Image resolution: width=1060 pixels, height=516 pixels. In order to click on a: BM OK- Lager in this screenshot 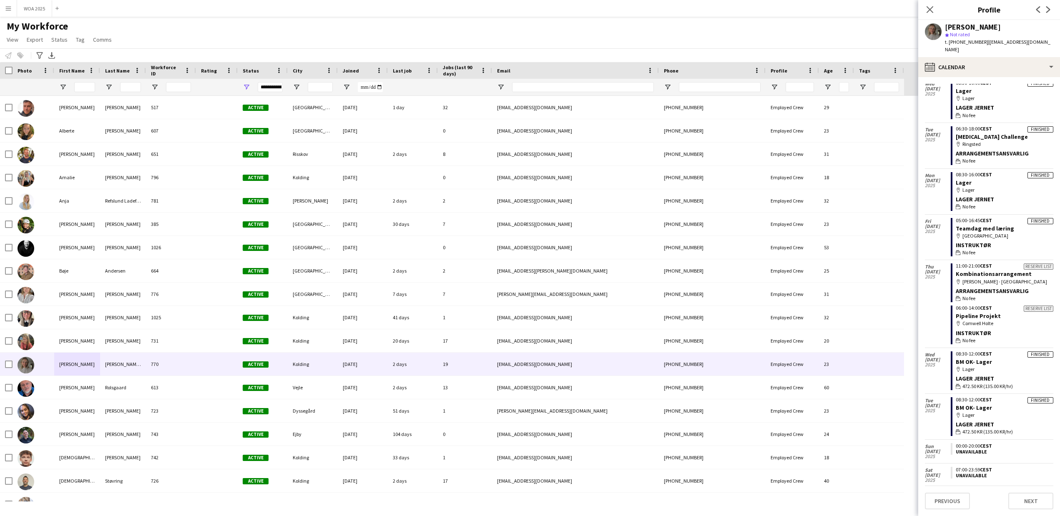, I will do `click(974, 408)`.